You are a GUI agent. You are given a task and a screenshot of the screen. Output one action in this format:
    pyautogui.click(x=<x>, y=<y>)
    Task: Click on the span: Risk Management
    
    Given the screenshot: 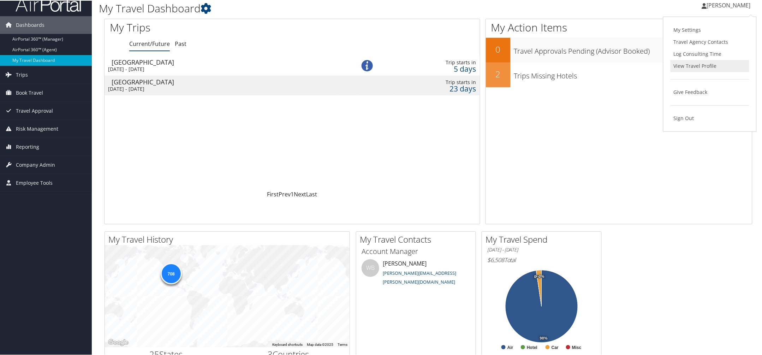 What is the action you would take?
    pyautogui.click(x=37, y=128)
    